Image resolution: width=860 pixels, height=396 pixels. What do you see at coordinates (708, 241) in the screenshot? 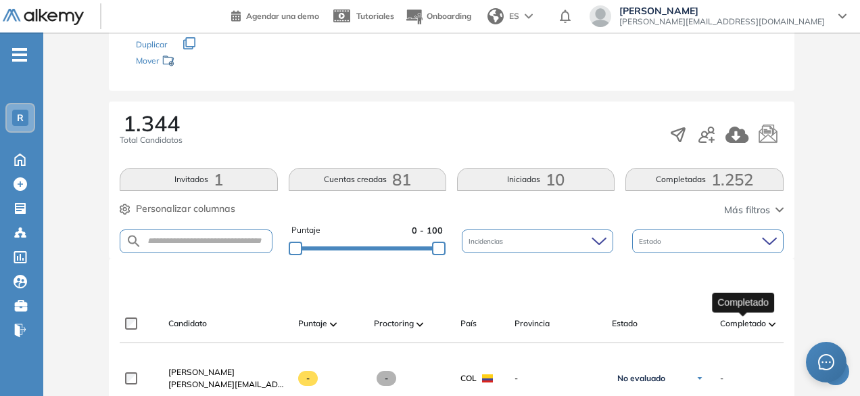
I see `div: Estado` at bounding box center [708, 241].